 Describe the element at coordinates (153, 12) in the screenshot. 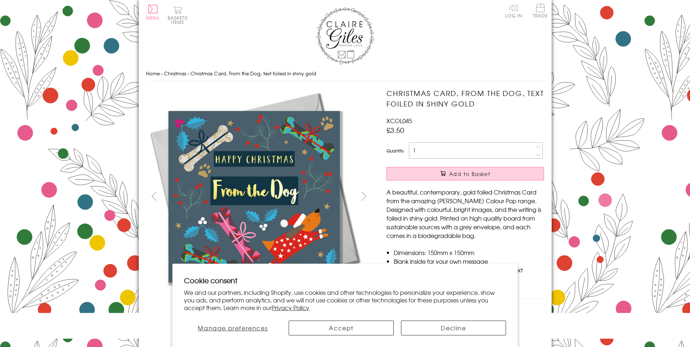

I see `button: Menu` at that location.